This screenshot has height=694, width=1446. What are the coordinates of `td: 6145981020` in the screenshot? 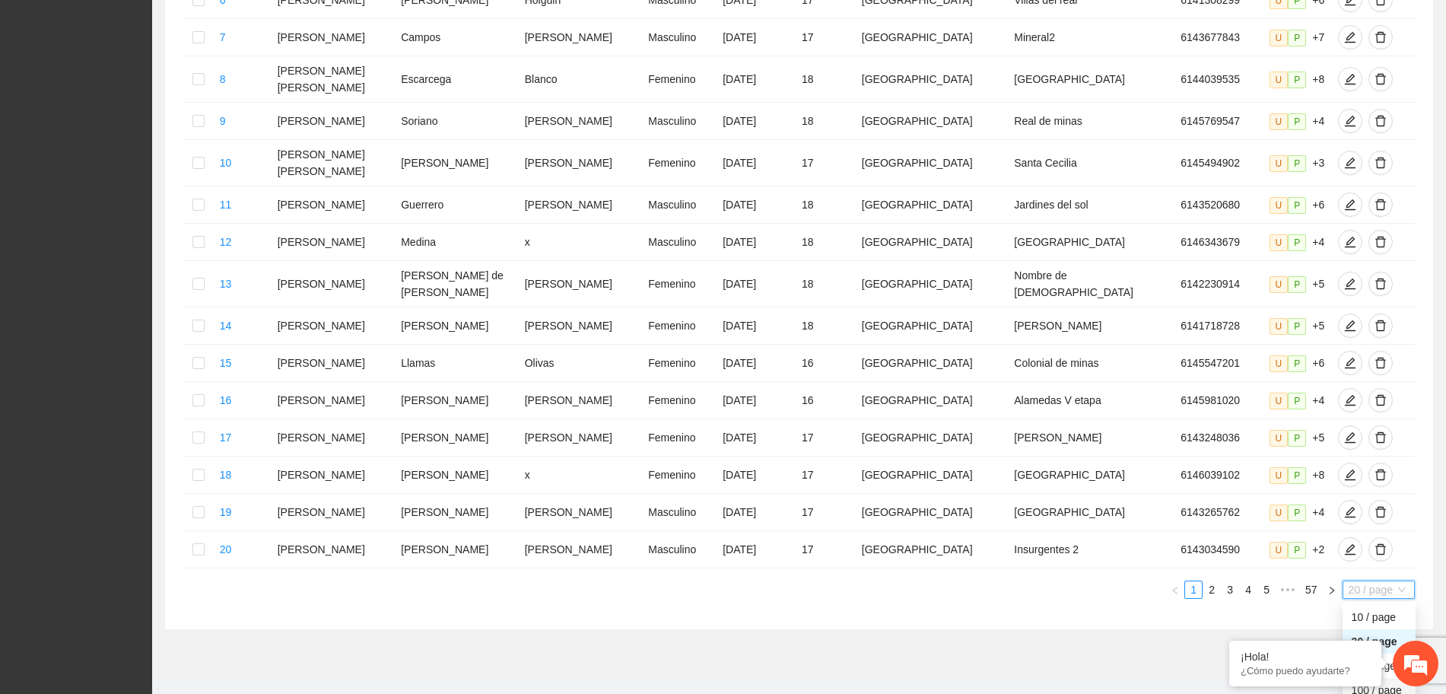 It's located at (1219, 400).